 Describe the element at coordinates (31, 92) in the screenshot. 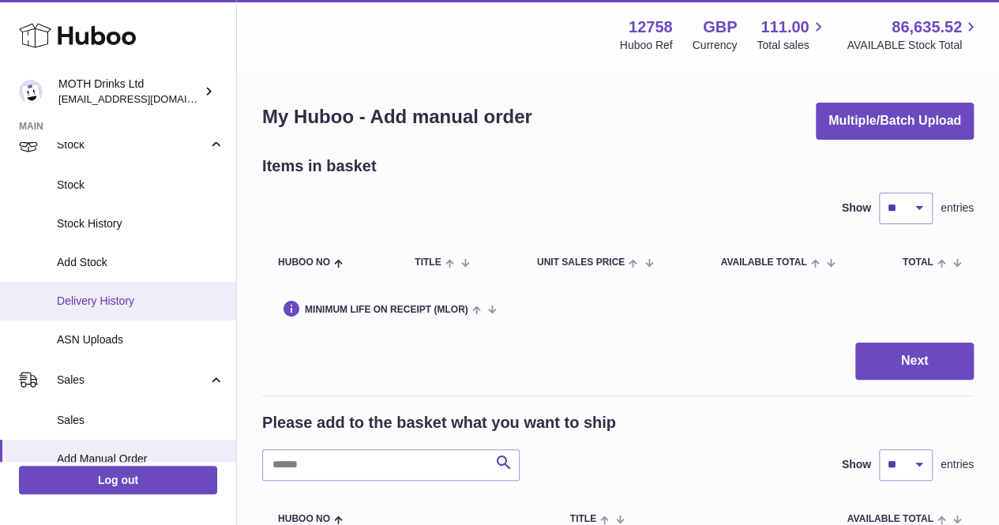

I see `img: orders@mothdrinks.com` at that location.